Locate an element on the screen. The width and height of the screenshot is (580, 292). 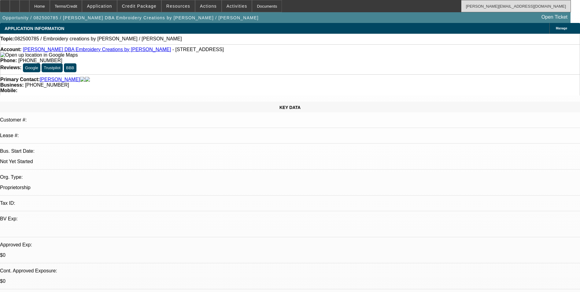
button: Resources is located at coordinates (178, 6).